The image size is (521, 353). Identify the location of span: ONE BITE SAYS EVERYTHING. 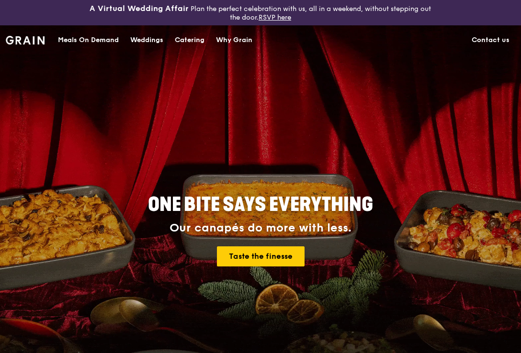
(260, 205).